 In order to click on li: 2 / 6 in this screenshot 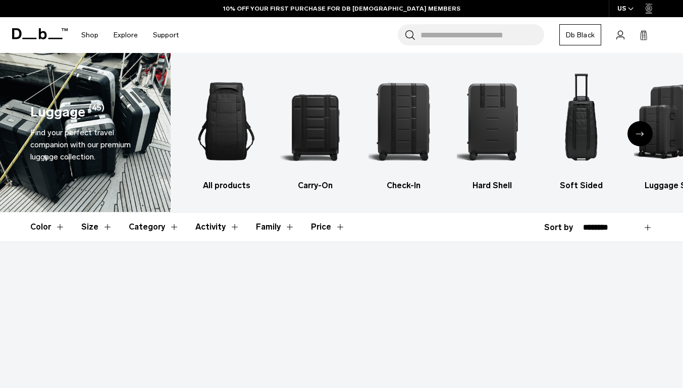, I will do `click(315, 130)`.